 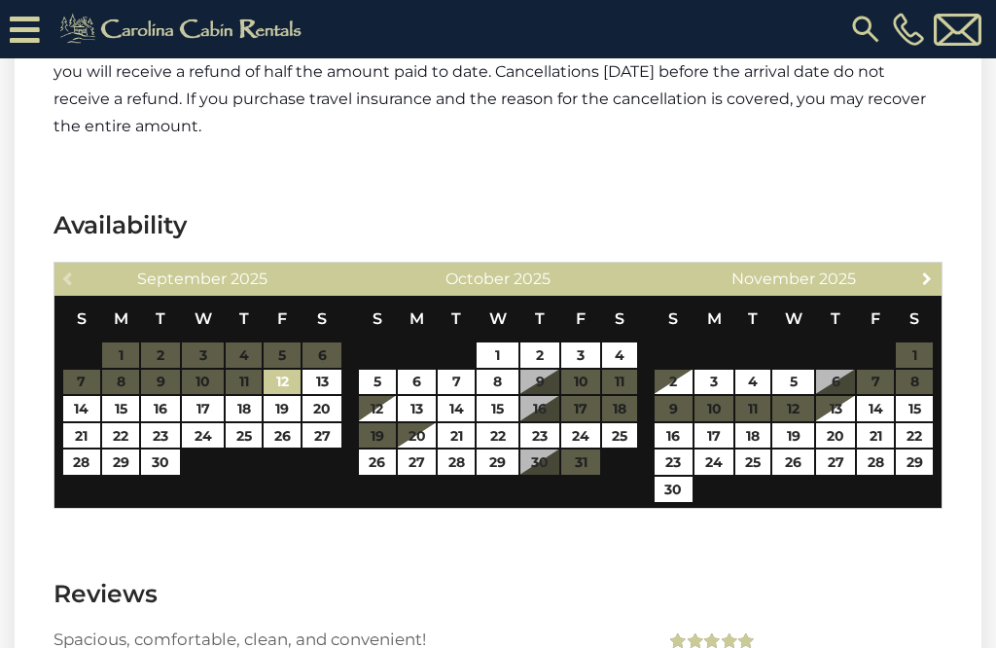 I want to click on img: search-regular.svg, so click(x=865, y=29).